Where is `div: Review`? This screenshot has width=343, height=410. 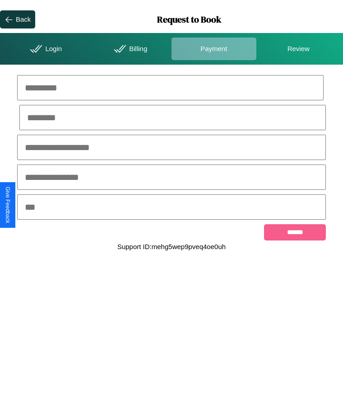
div: Review is located at coordinates (299, 49).